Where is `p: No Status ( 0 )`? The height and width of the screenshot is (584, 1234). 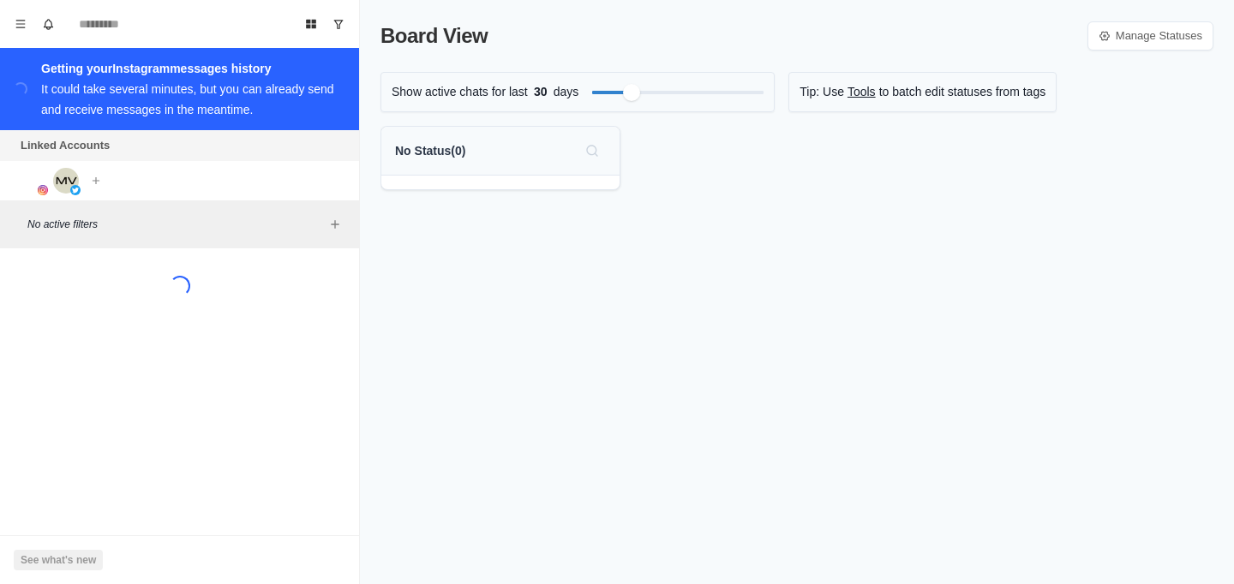 p: No Status ( 0 ) is located at coordinates (430, 151).